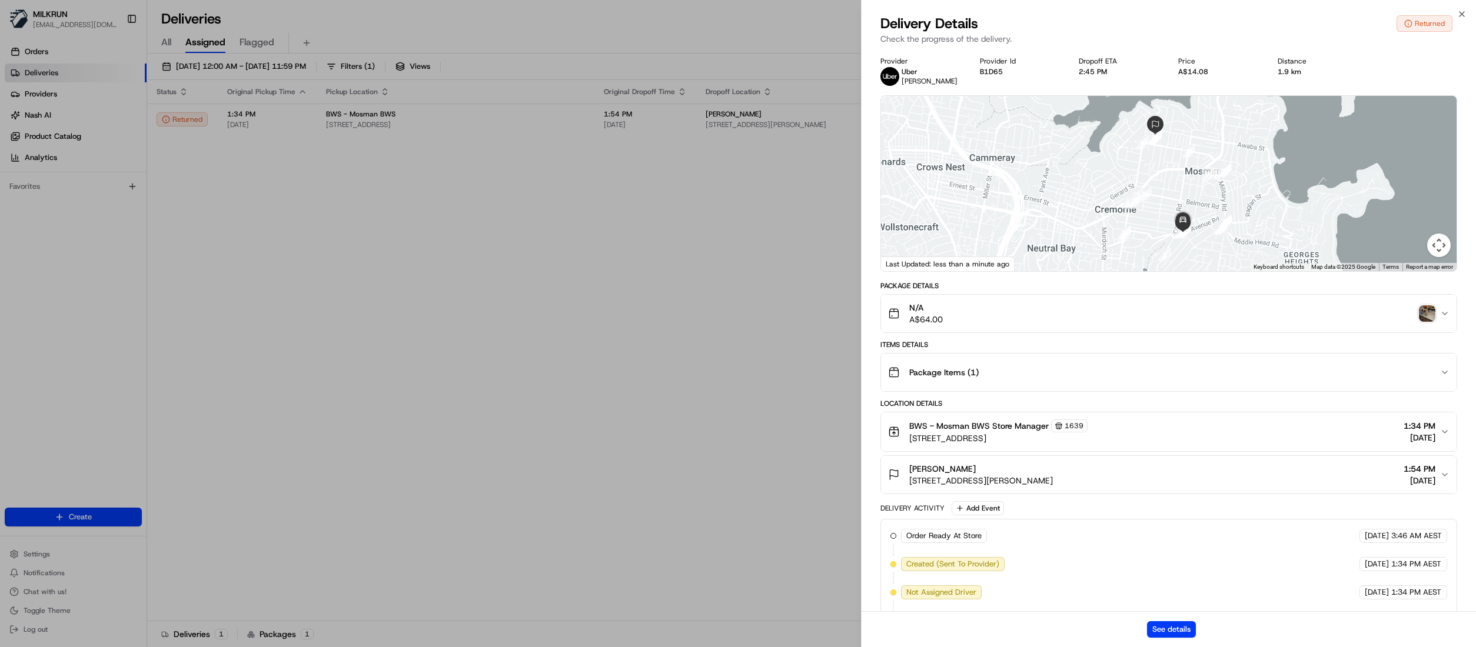 This screenshot has width=1476, height=647. Describe the element at coordinates (1143, 142) in the screenshot. I see `div: 19` at that location.